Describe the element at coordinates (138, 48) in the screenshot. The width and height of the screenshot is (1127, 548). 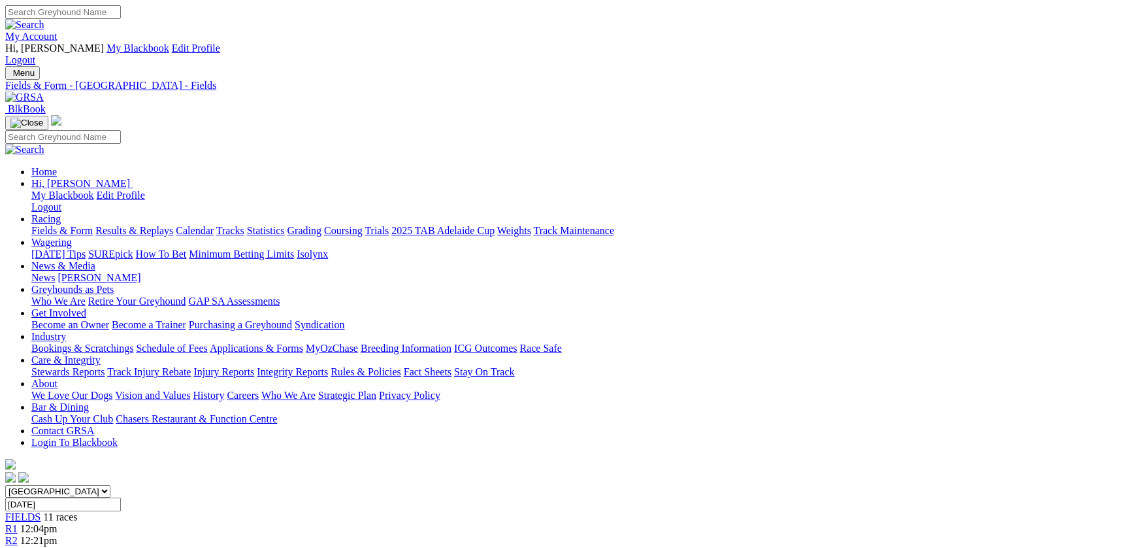
I see `a: My Blackbook` at that location.